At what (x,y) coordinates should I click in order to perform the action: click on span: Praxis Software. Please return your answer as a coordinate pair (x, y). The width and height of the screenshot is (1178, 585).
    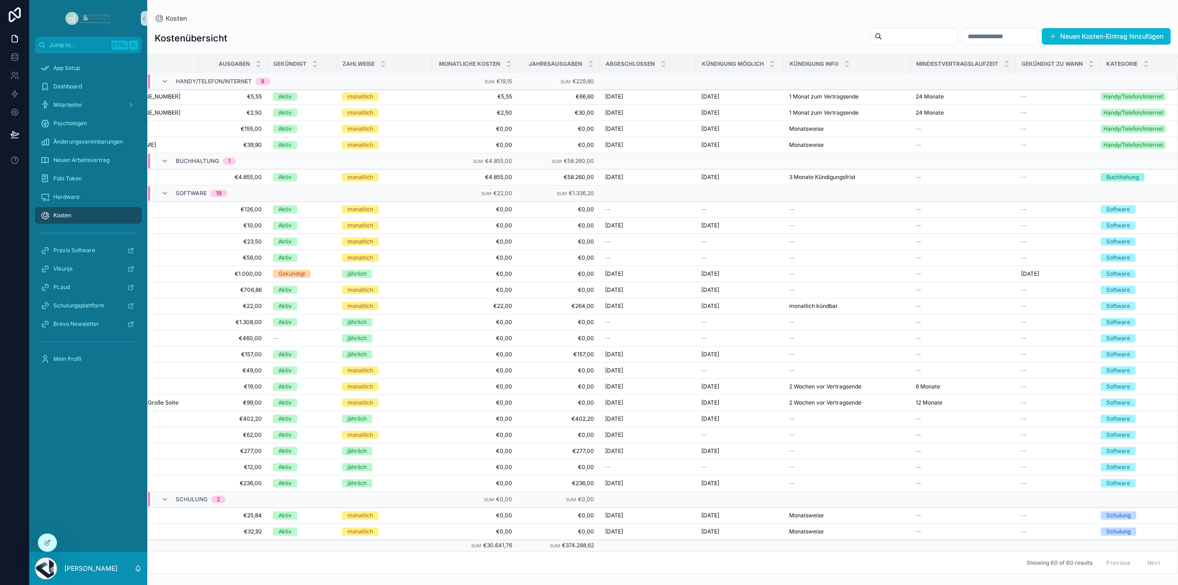
    Looking at the image, I should click on (74, 250).